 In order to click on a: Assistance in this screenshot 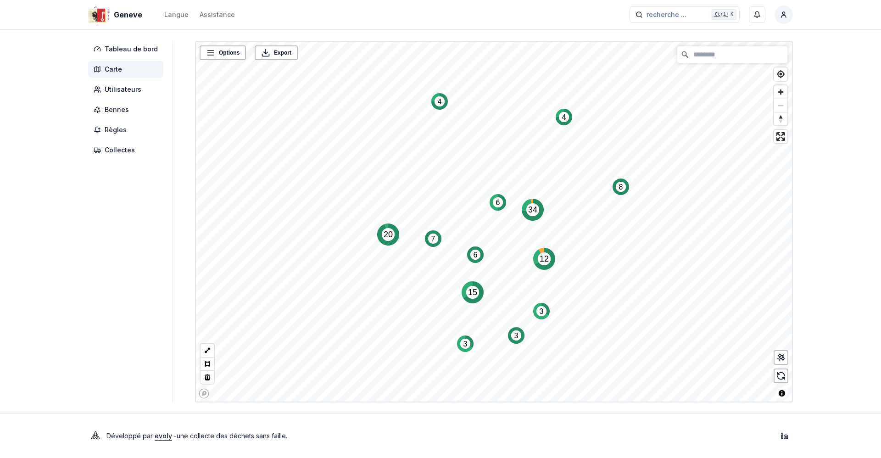, I will do `click(217, 15)`.